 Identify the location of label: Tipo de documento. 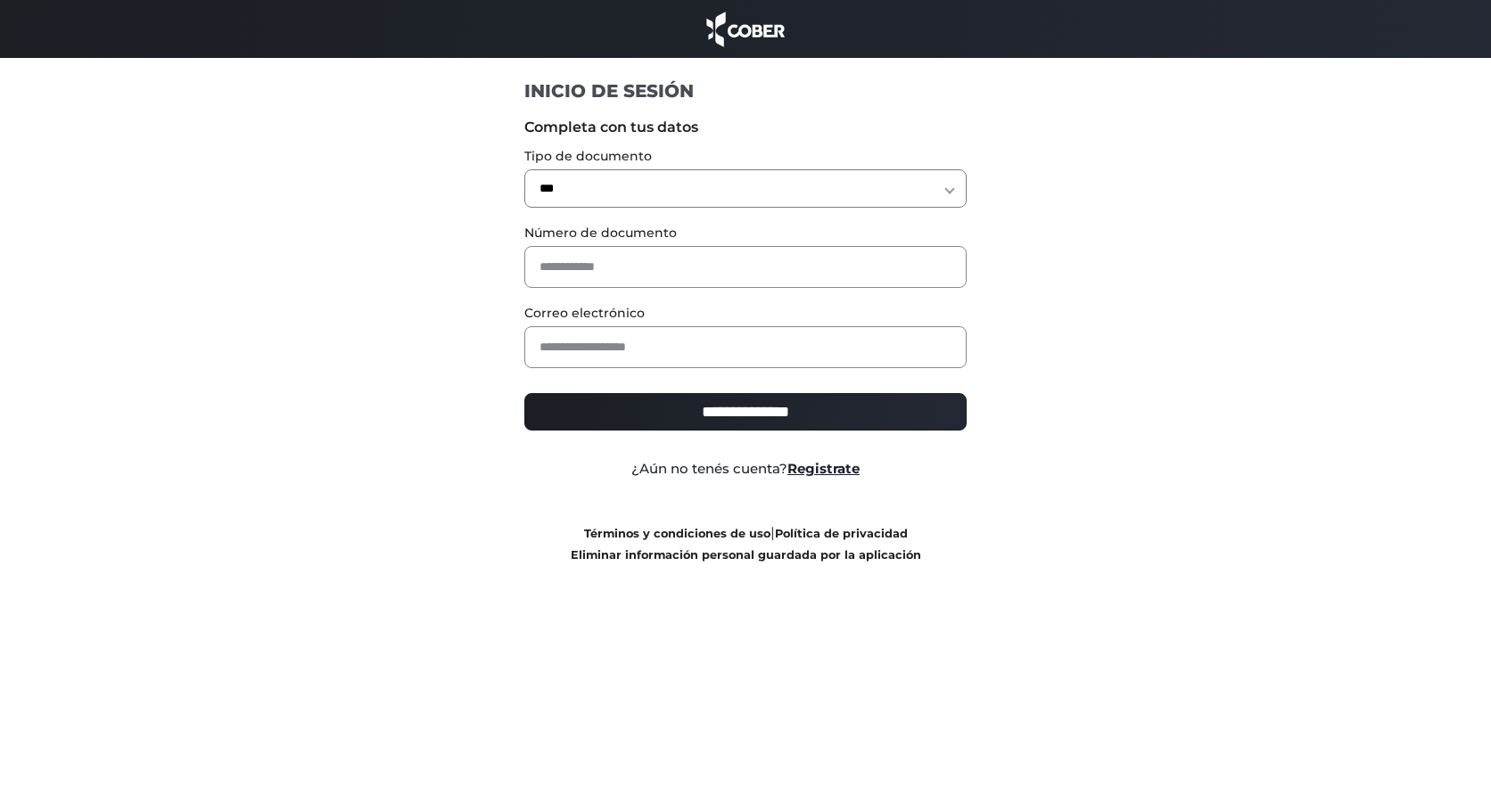
(745, 156).